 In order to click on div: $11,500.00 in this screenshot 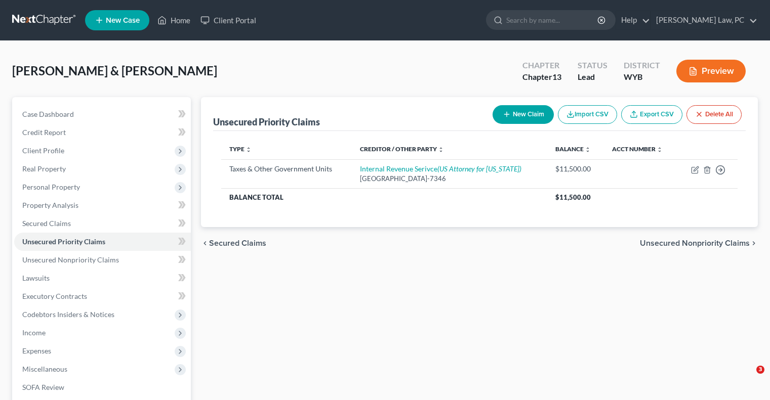, I will do `click(575, 169)`.